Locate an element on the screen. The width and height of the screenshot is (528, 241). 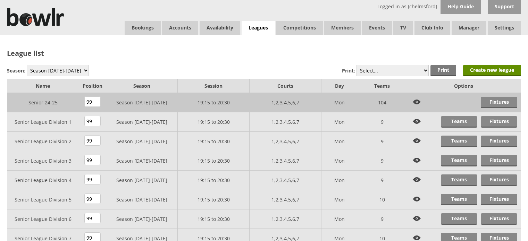
a: Availability is located at coordinates (220, 28).